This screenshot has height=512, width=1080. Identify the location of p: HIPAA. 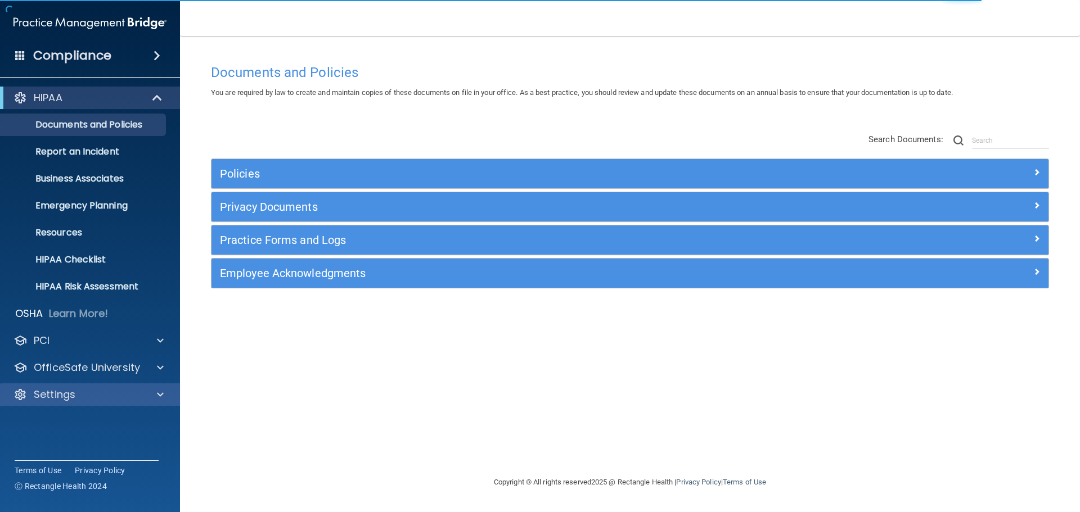
(48, 98).